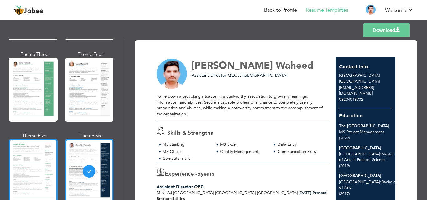 The height and width of the screenshot is (200, 427). What do you see at coordinates (190, 133) in the screenshot?
I see `span: Skills & Strengths` at bounding box center [190, 133].